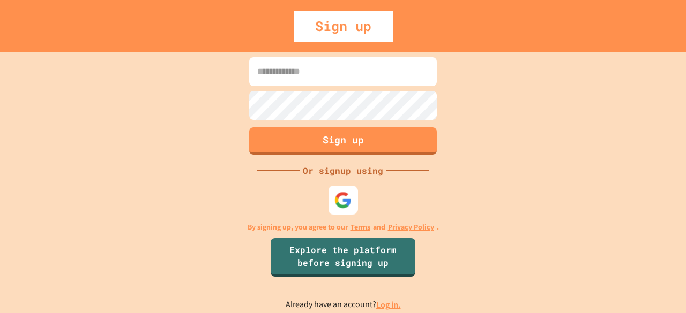  Describe the element at coordinates (411, 227) in the screenshot. I see `a: Privacy Policy` at that location.